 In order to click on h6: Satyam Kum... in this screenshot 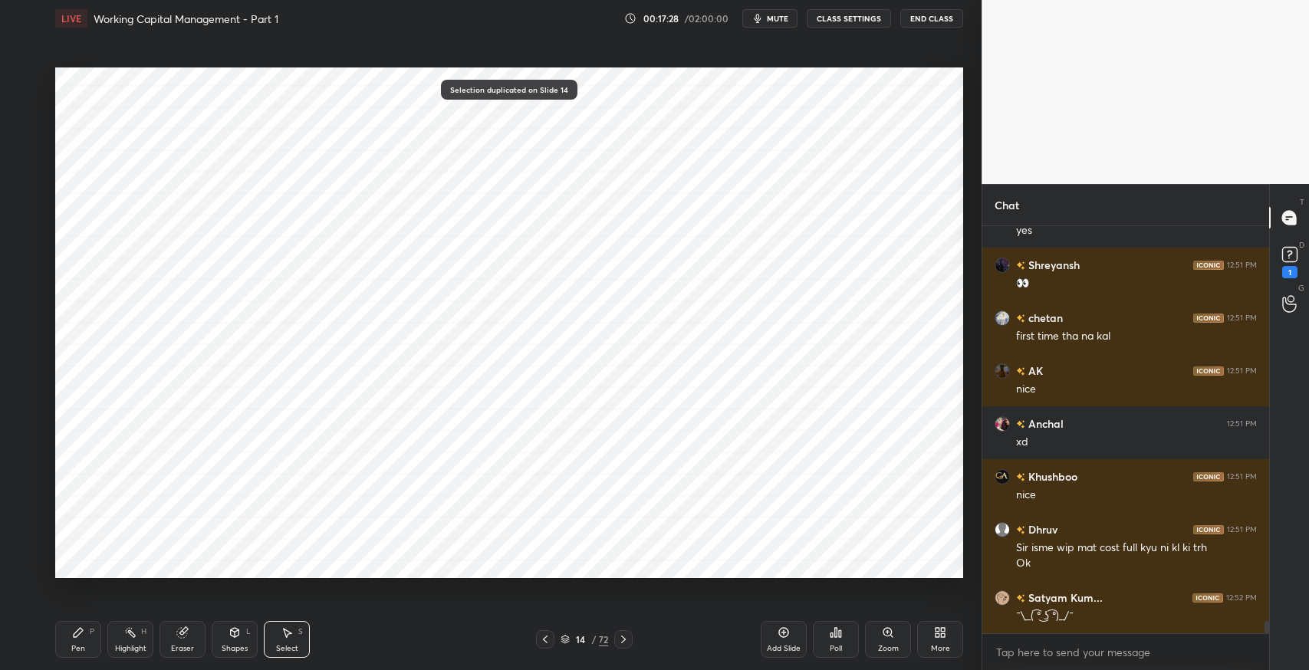, I will do `click(1064, 597)`.